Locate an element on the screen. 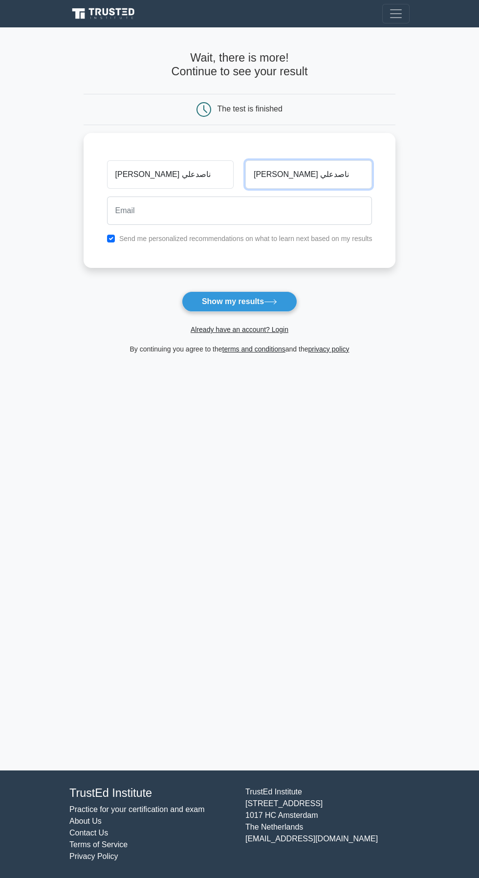  div: The test is finished is located at coordinates (250, 108).